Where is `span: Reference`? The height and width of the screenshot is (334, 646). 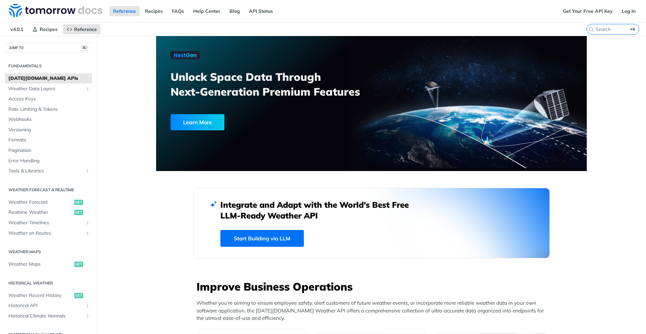
span: Reference is located at coordinates (85, 29).